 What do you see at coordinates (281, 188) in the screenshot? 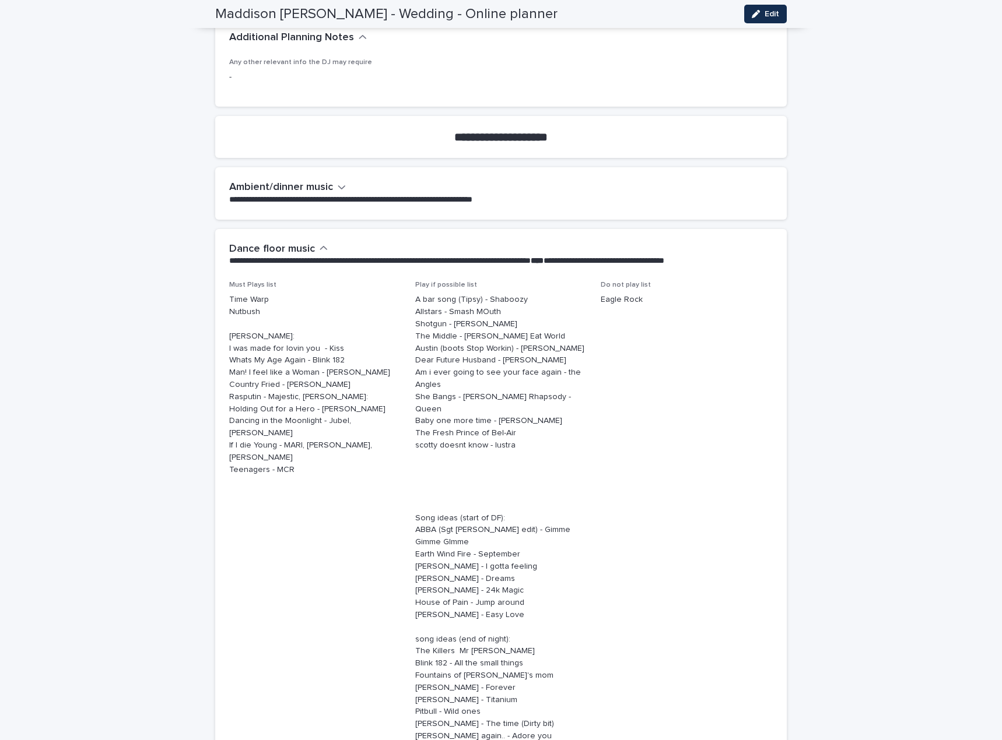
I see `h2: Ambient/dinner music` at bounding box center [281, 188].